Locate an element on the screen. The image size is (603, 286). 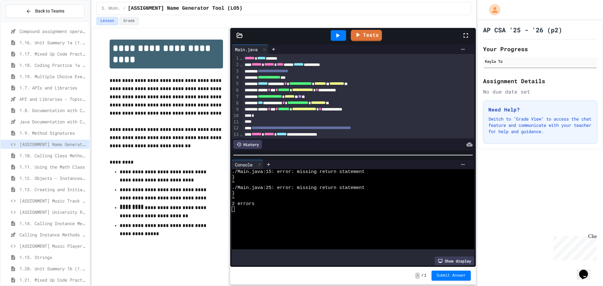
span: Back to Teams is located at coordinates (50, 11).